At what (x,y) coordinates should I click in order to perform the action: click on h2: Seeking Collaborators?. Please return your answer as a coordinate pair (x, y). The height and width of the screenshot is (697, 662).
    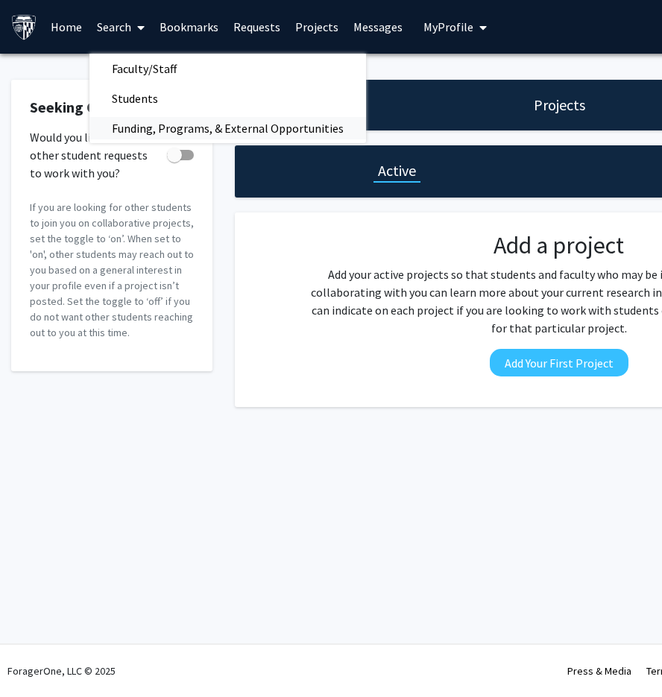
    Looking at the image, I should click on (112, 107).